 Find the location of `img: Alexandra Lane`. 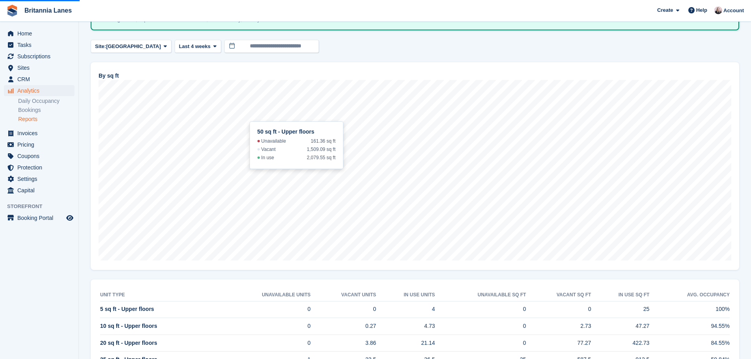

img: Alexandra Lane is located at coordinates (718, 10).